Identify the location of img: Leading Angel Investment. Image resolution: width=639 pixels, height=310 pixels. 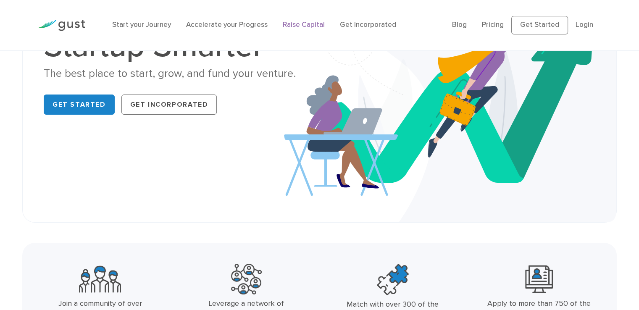
(539, 279).